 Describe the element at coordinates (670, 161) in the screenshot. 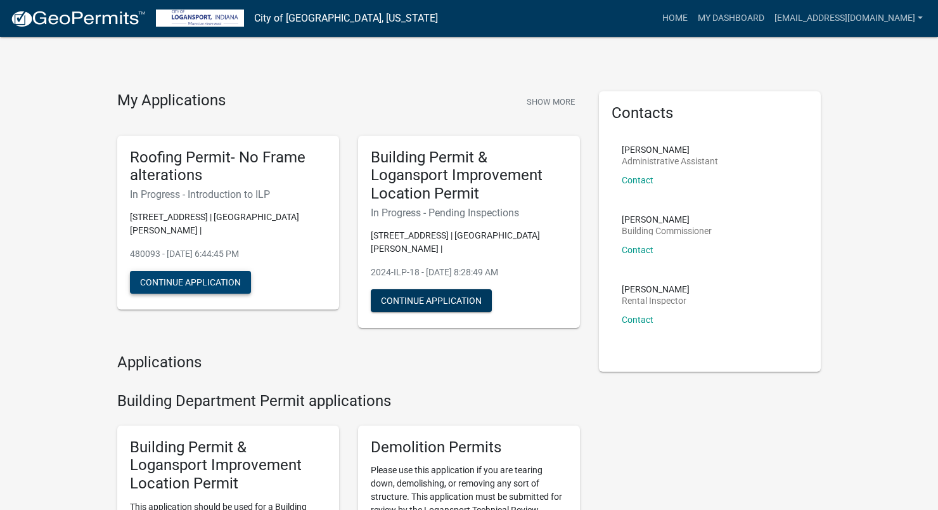

I see `p: Administrative Assistant` at that location.